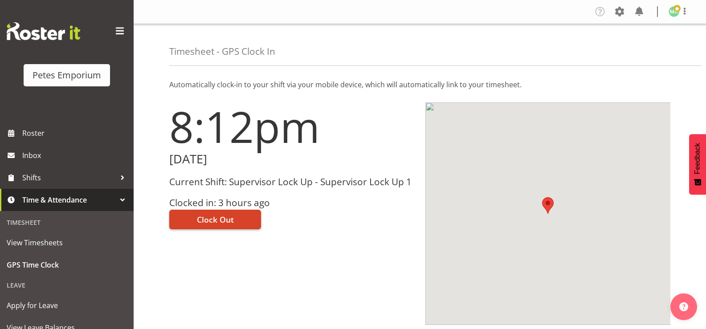  I want to click on img: Rosterit website logo, so click(43, 31).